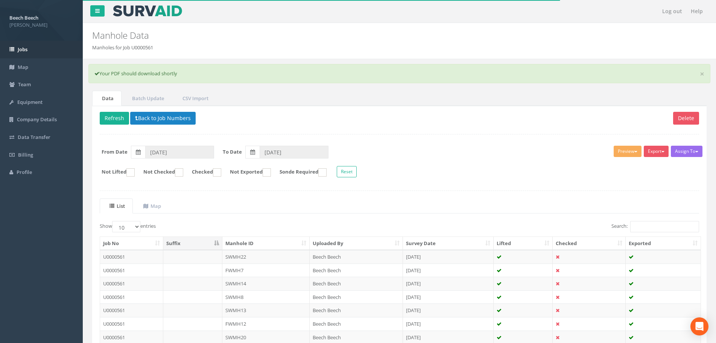 The image size is (716, 343). What do you see at coordinates (132, 244) in the screenshot?
I see `th: Job No: activate to sort column ascending` at bounding box center [132, 244].